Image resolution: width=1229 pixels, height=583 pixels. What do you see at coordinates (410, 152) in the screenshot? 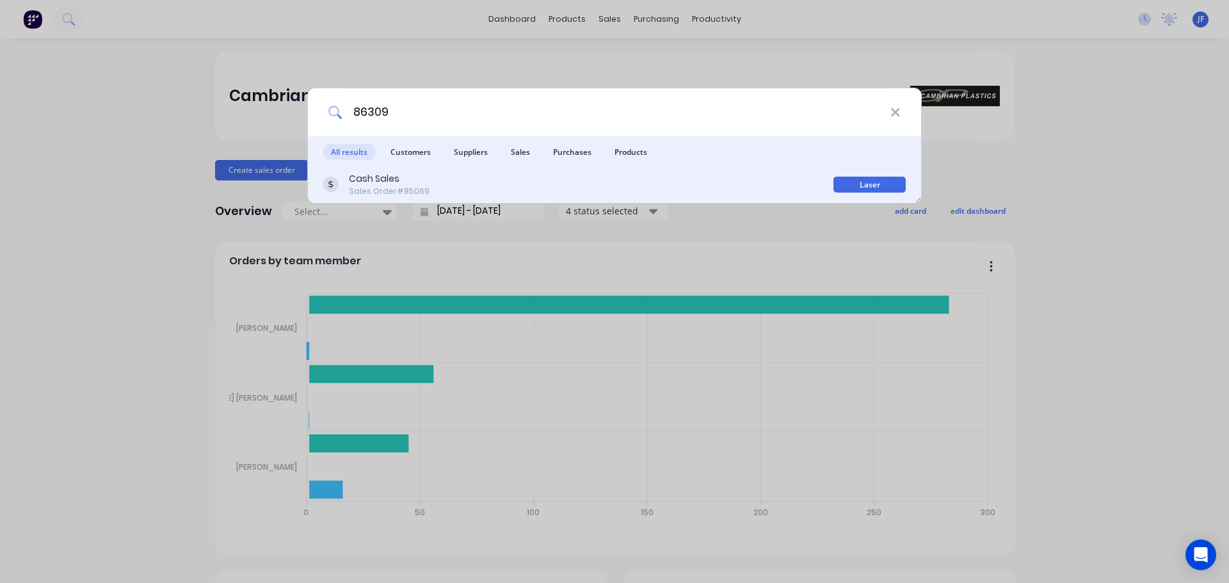
I see `span: Customers` at bounding box center [410, 152].